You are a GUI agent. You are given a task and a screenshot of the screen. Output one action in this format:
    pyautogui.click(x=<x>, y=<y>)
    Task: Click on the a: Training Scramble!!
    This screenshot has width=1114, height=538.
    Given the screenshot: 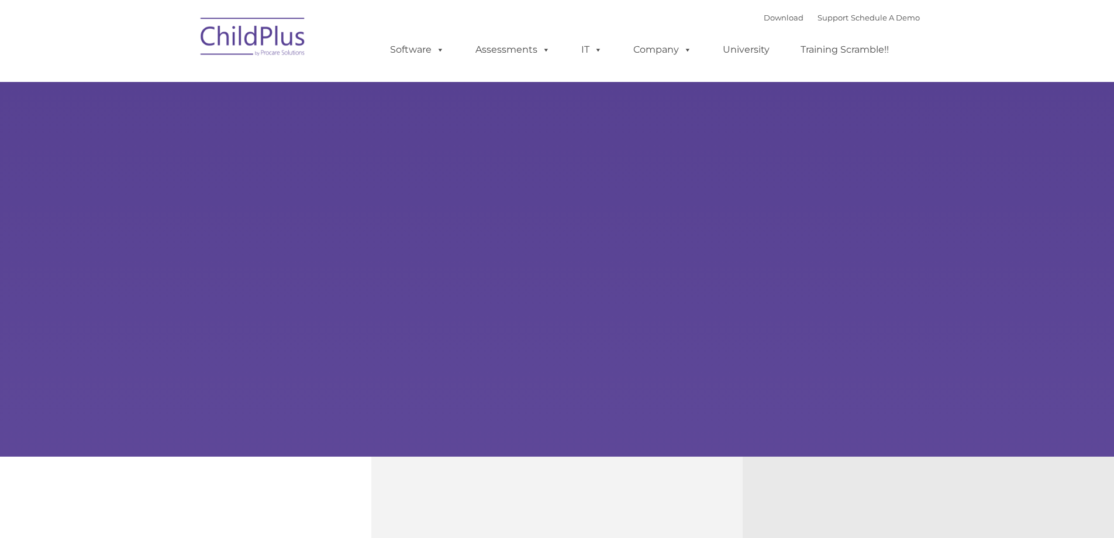 What is the action you would take?
    pyautogui.click(x=845, y=50)
    